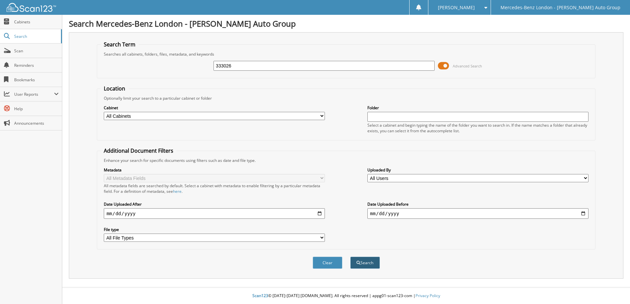 This screenshot has height=304, width=630. What do you see at coordinates (477, 170) in the screenshot?
I see `label: Uploaded By` at bounding box center [477, 170].